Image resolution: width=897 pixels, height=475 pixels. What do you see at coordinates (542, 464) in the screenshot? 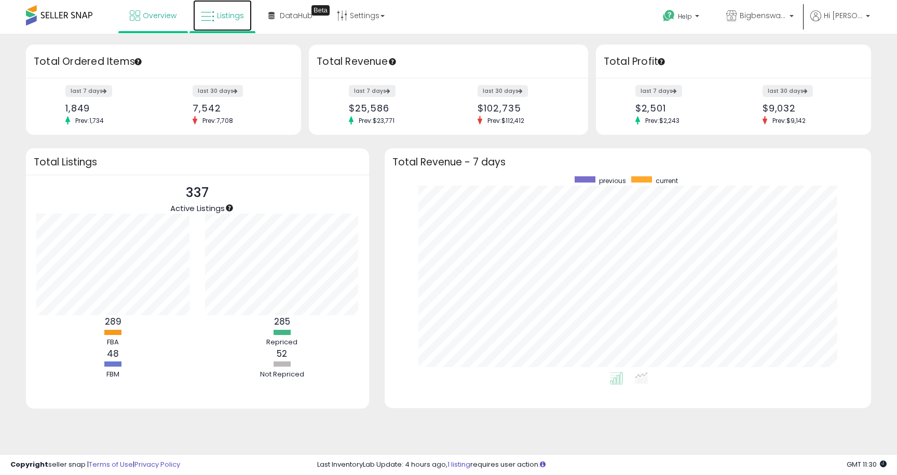
I see `i: Click here to read more about un-synced listings.` at bounding box center [542, 464].